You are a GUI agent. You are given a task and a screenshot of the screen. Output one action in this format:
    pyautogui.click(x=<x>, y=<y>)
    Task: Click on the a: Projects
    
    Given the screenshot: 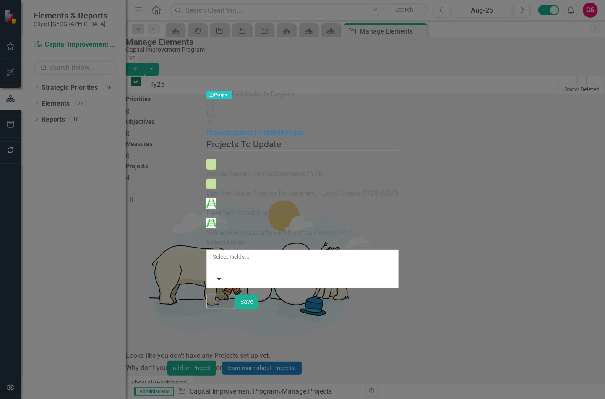 What is the action you would take?
    pyautogui.click(x=218, y=133)
    